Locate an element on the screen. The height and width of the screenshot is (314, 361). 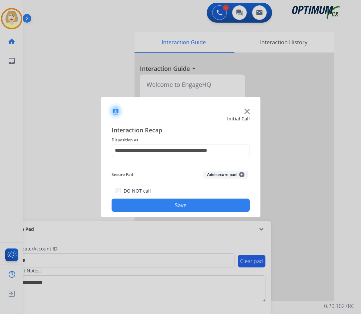
span: Disposition as is located at coordinates (180, 140).